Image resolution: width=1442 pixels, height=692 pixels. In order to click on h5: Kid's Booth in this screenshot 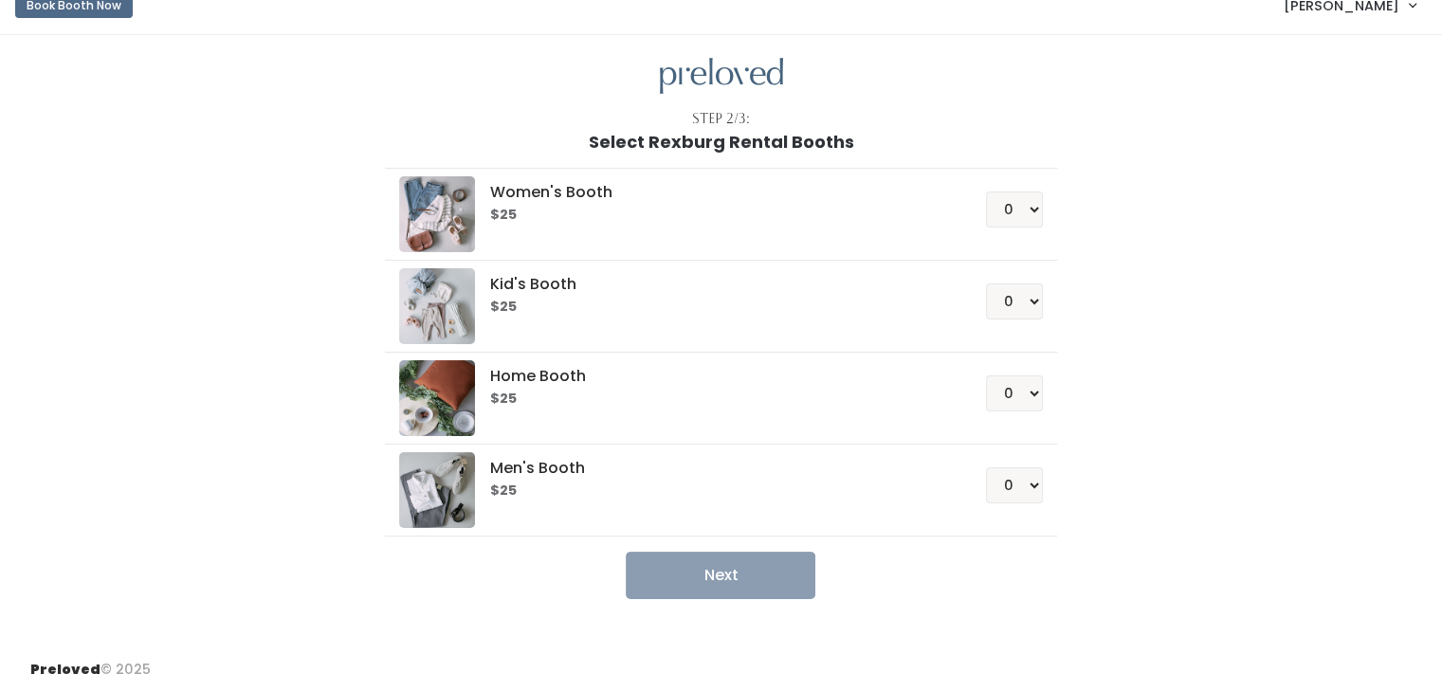, I will do `click(715, 284)`.